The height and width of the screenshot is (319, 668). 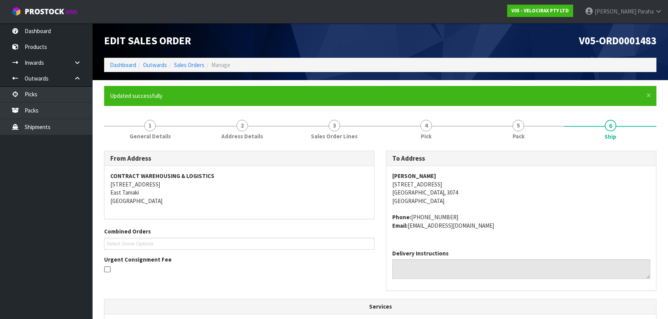 I want to click on th: Services, so click(x=380, y=307).